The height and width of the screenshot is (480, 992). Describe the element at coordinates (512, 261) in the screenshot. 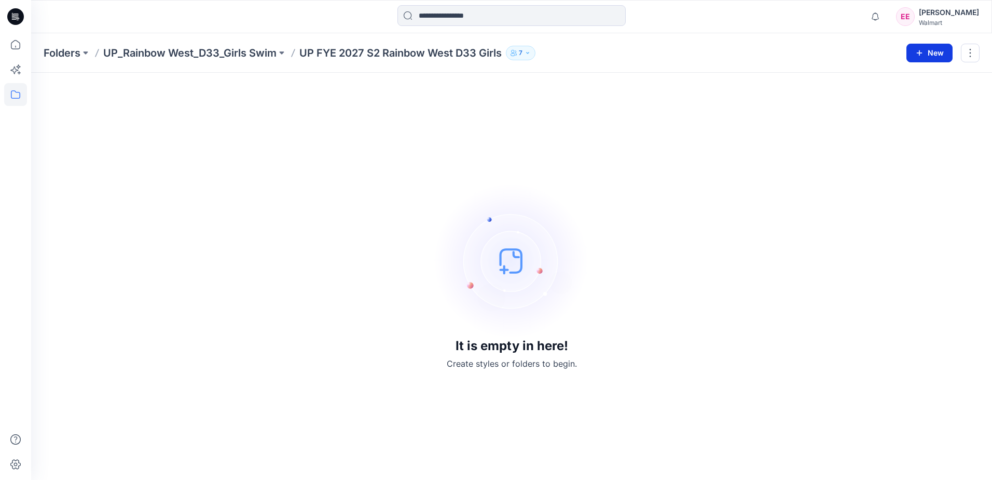

I see `img: empty-state-image.svg` at that location.